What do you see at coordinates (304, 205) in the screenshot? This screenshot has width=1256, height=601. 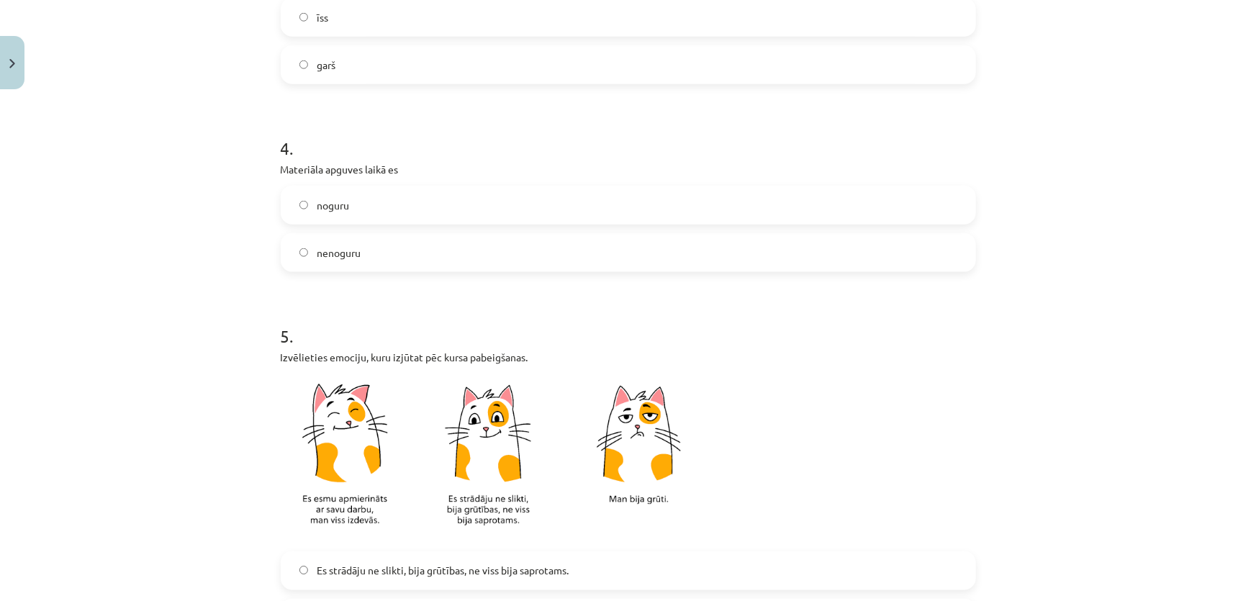 I see `input: noguru` at bounding box center [304, 205].